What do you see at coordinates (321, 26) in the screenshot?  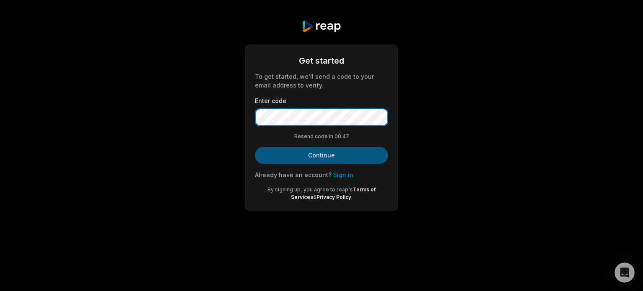 I see `img: reap` at bounding box center [321, 26].